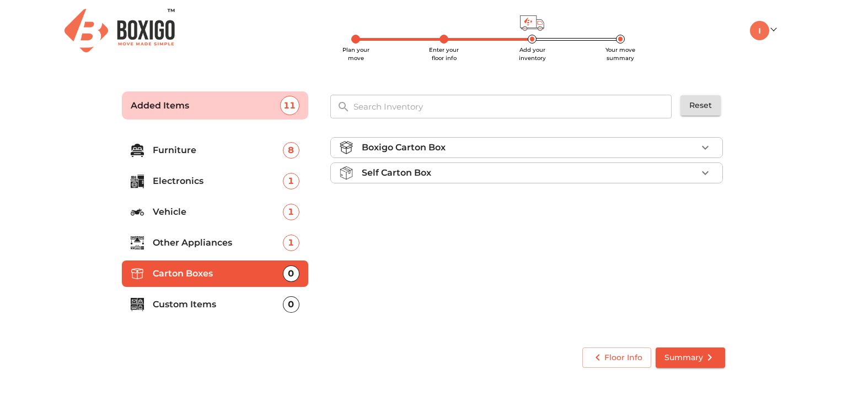 The height and width of the screenshot is (402, 847). What do you see at coordinates (690, 358) in the screenshot?
I see `button: Summary` at bounding box center [690, 358].